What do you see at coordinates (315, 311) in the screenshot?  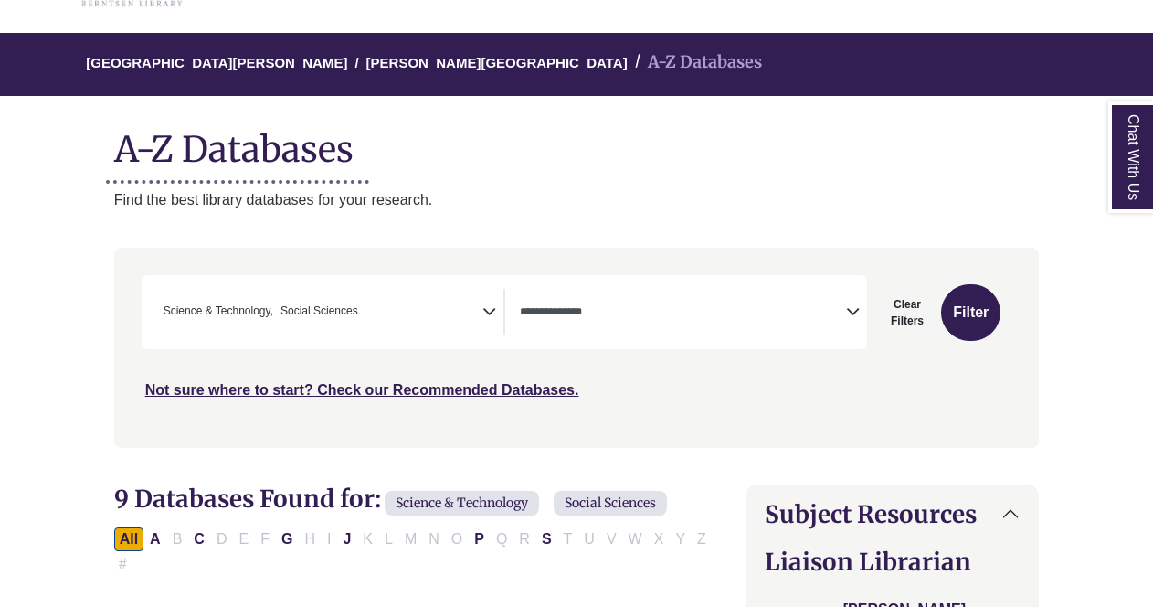 I see `li: Social Sciences` at bounding box center [315, 311].